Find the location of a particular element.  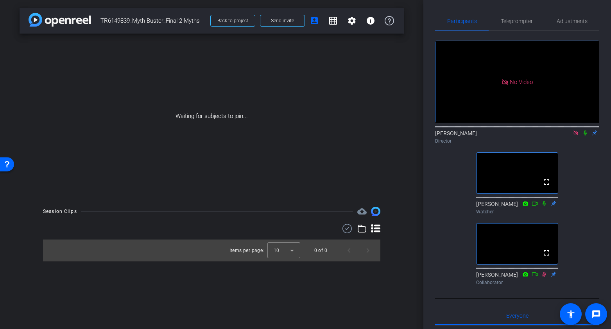

mat-icon: accessibility is located at coordinates (571, 314).